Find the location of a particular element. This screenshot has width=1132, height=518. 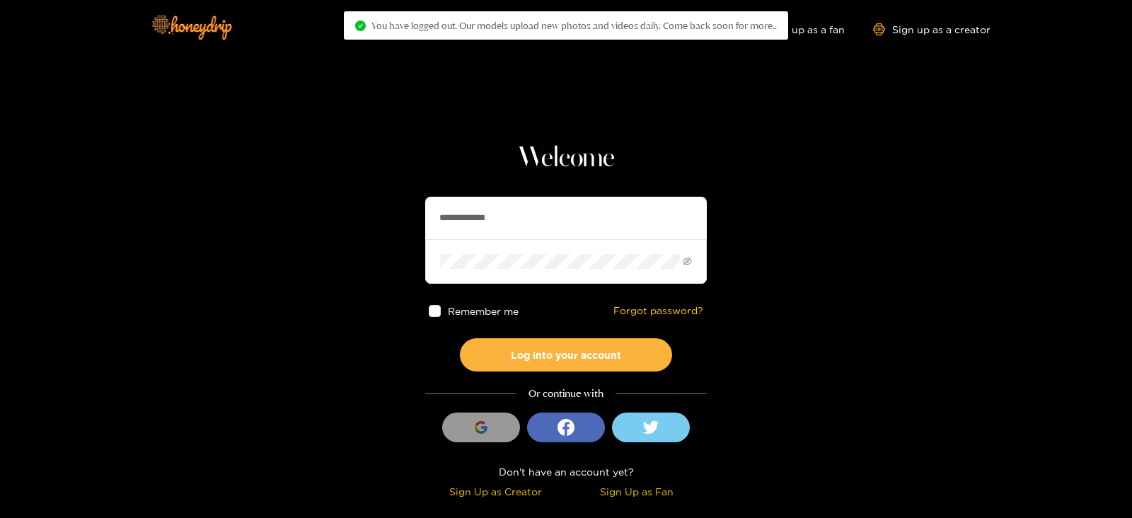

span: Remember me is located at coordinates (483, 311).